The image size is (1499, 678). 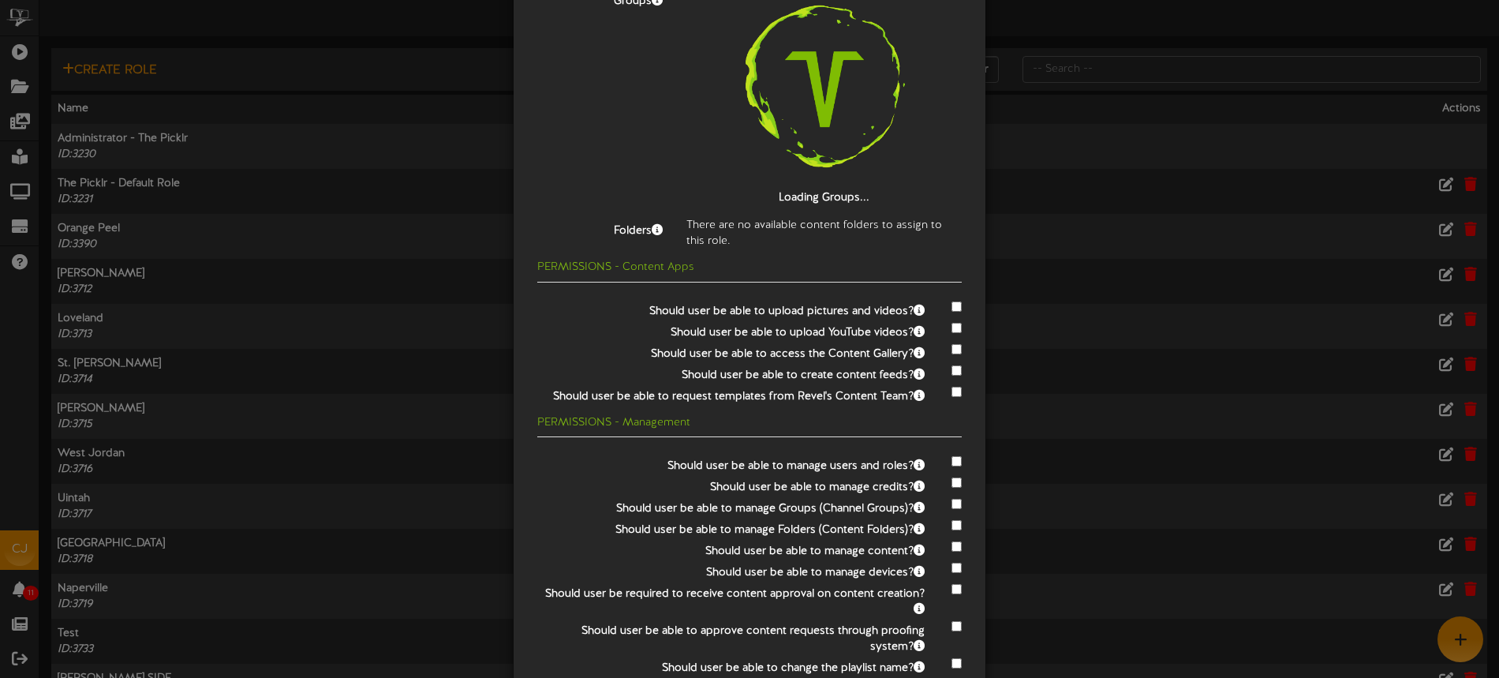 I want to click on label: Should user be able to access the Content Gallery?, so click(x=730, y=351).